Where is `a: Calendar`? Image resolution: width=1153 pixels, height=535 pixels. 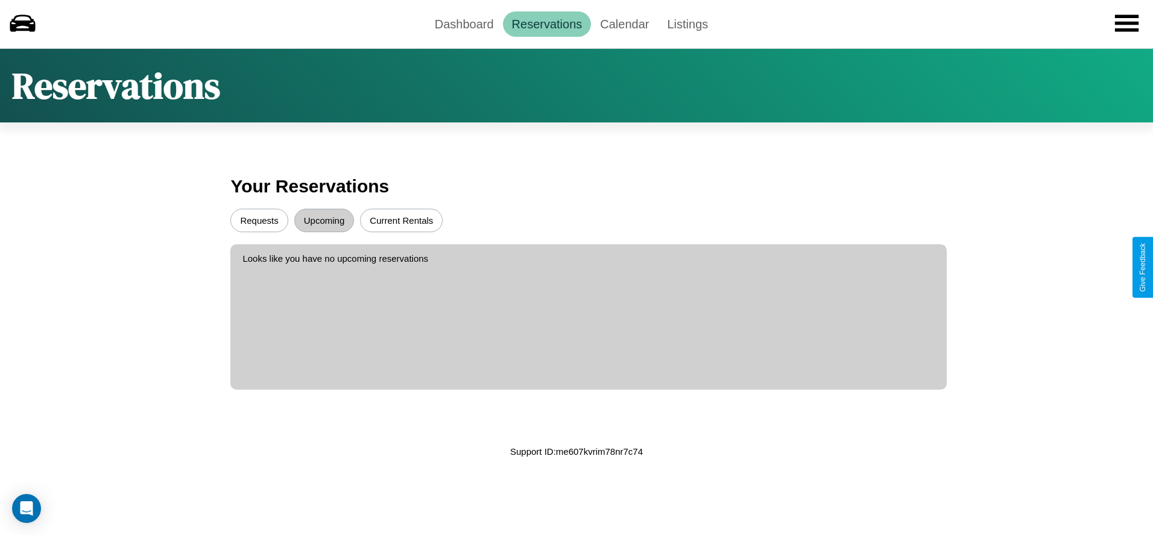
a: Calendar is located at coordinates (624, 24).